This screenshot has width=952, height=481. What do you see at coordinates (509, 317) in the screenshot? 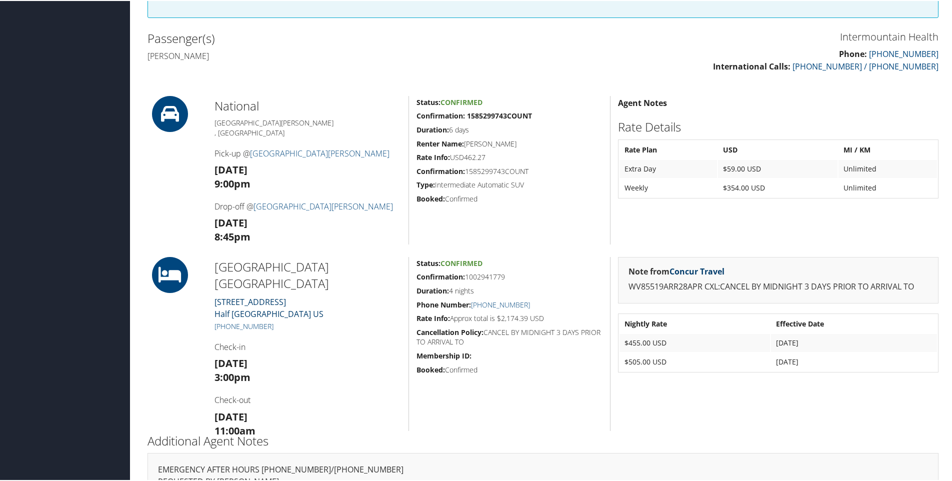
I see `h5: Approx total is $2,174.39 USD` at bounding box center [509, 317].